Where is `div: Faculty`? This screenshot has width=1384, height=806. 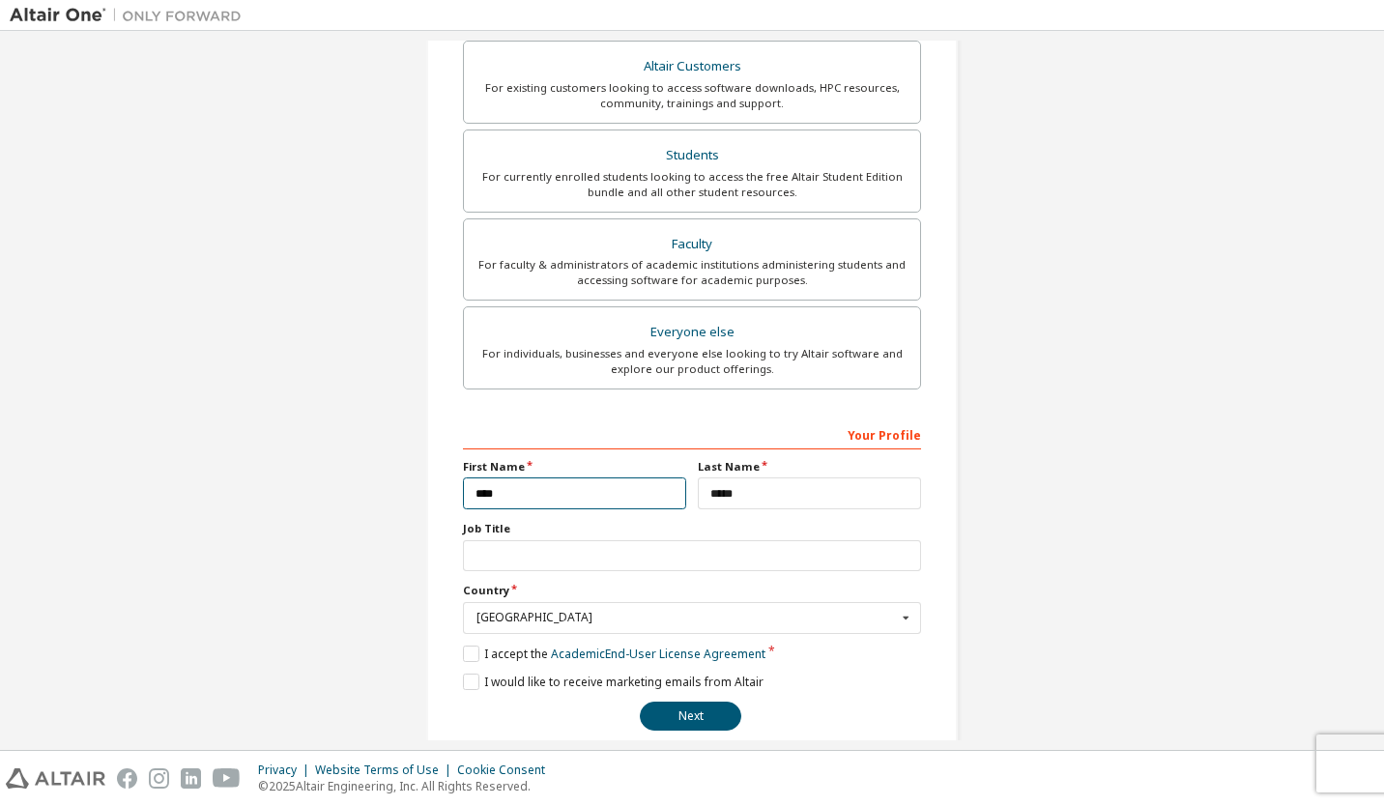
div: Faculty is located at coordinates (692, 245).